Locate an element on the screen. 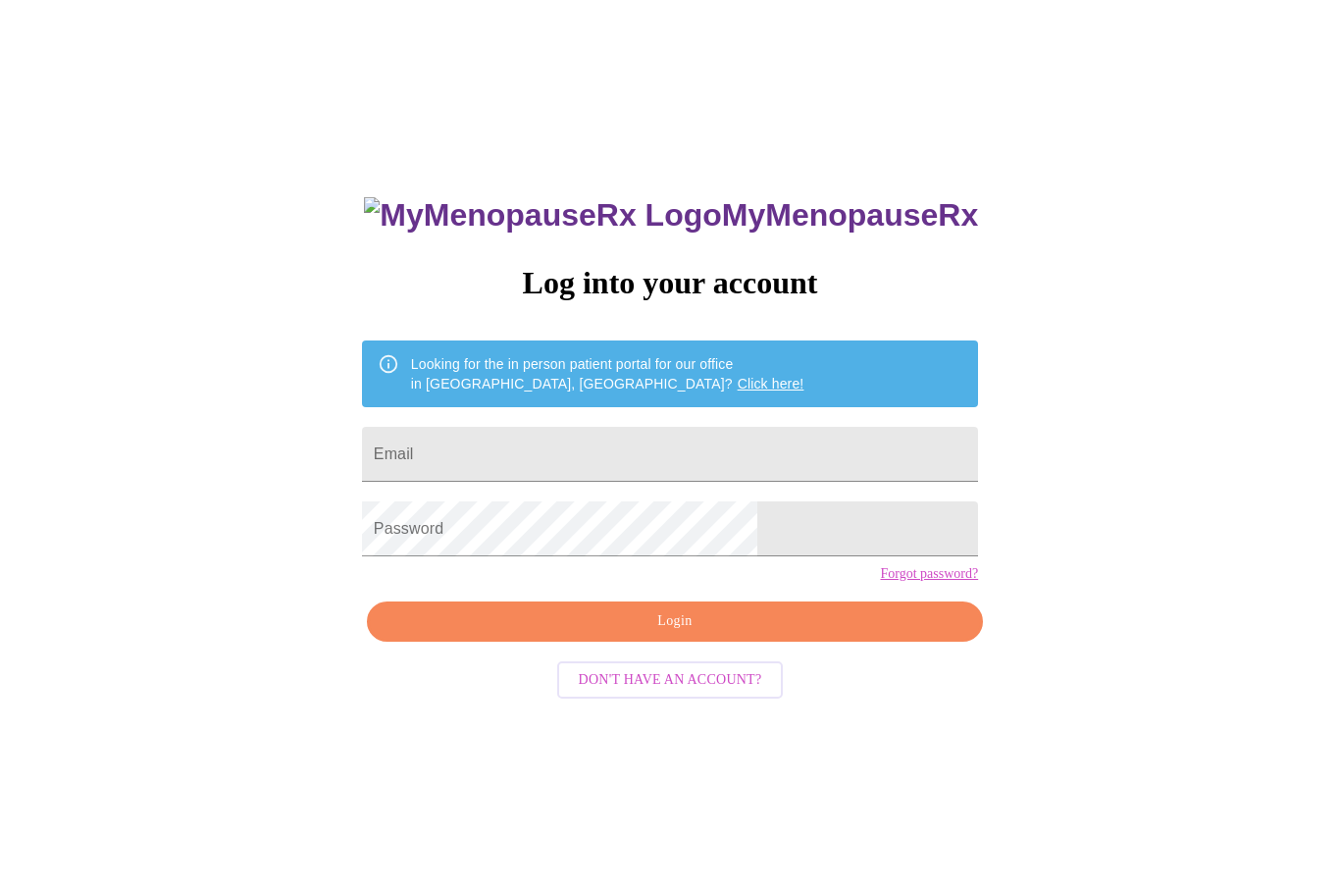  a: Don't have an account? is located at coordinates (670, 678).